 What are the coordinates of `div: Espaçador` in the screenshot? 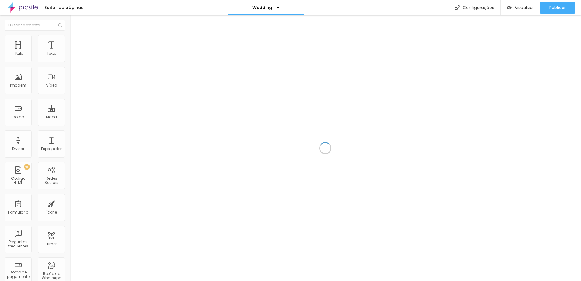 It's located at (51, 149).